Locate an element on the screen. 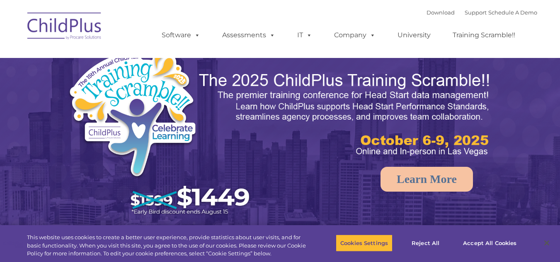 This screenshot has height=262, width=560. a: IT is located at coordinates (305, 35).